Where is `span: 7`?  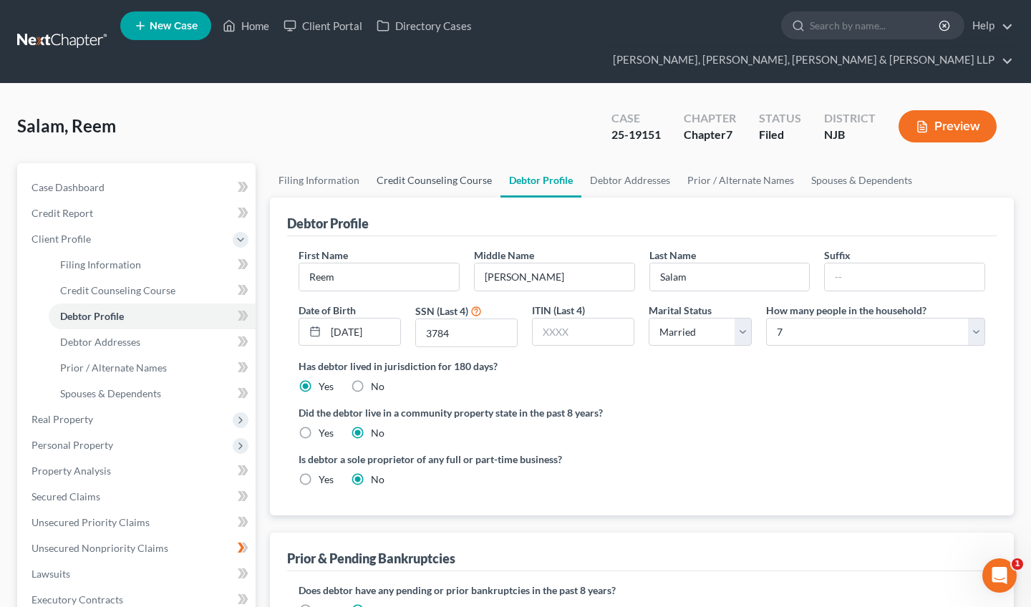
span: 7 is located at coordinates (729, 134).